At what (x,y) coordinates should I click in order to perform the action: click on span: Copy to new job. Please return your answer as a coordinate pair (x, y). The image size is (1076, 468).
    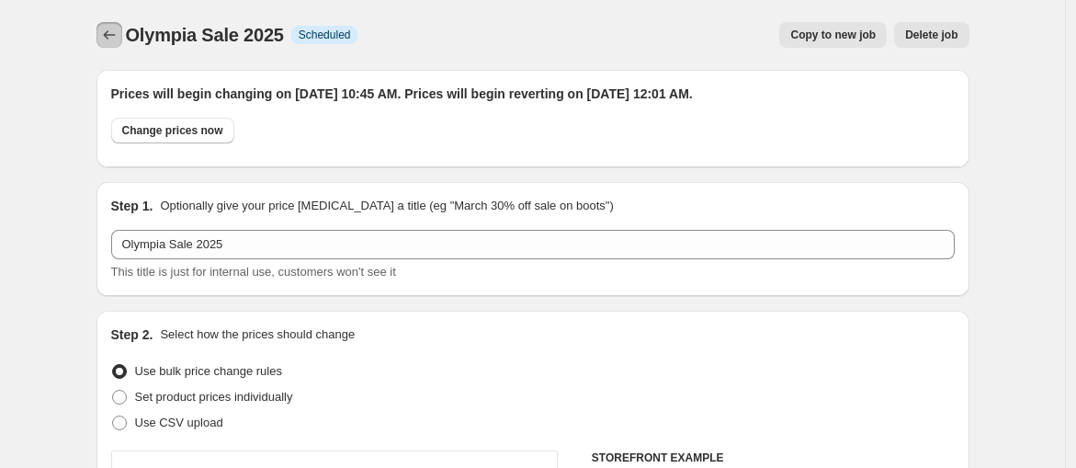
    Looking at the image, I should click on (833, 35).